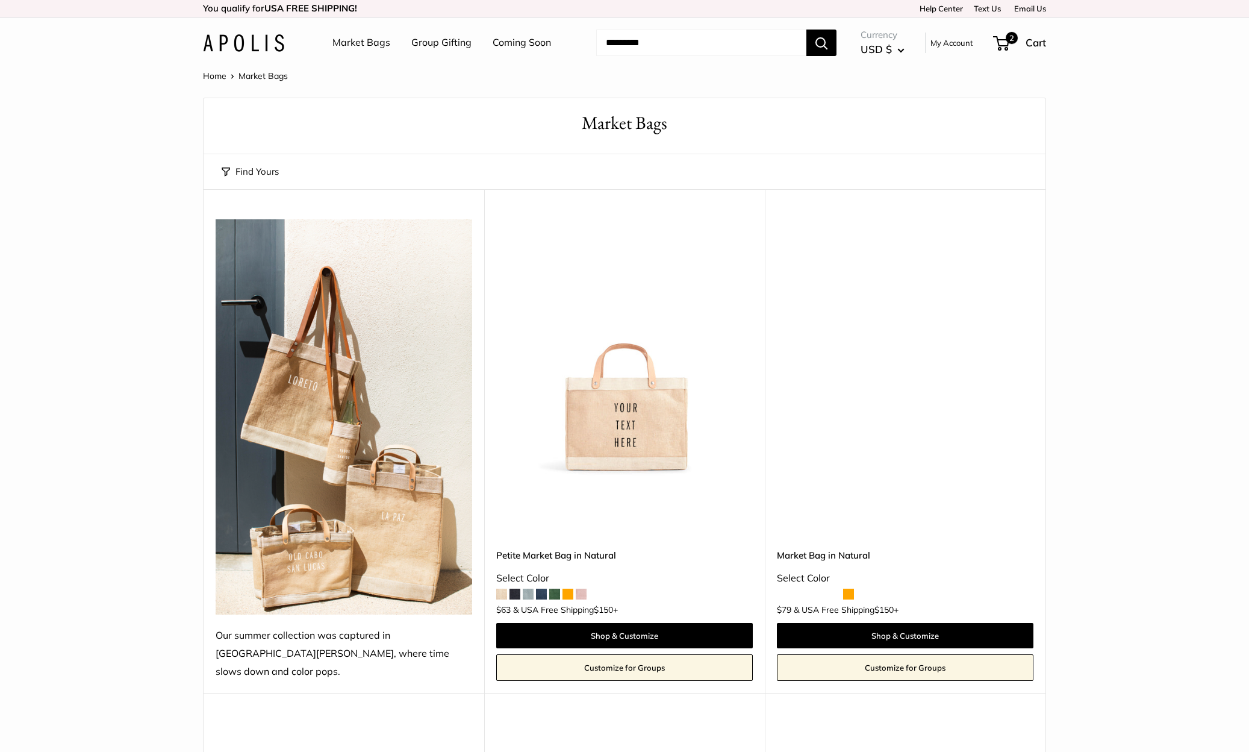 Image resolution: width=1249 pixels, height=752 pixels. I want to click on img: Apolis, so click(243, 43).